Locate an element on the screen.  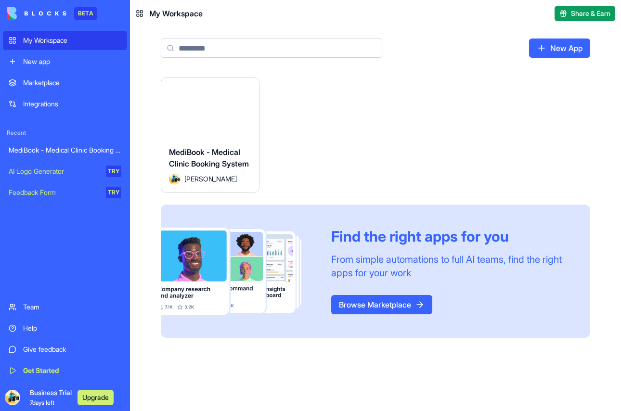
a: Upgrade is located at coordinates (95, 398).